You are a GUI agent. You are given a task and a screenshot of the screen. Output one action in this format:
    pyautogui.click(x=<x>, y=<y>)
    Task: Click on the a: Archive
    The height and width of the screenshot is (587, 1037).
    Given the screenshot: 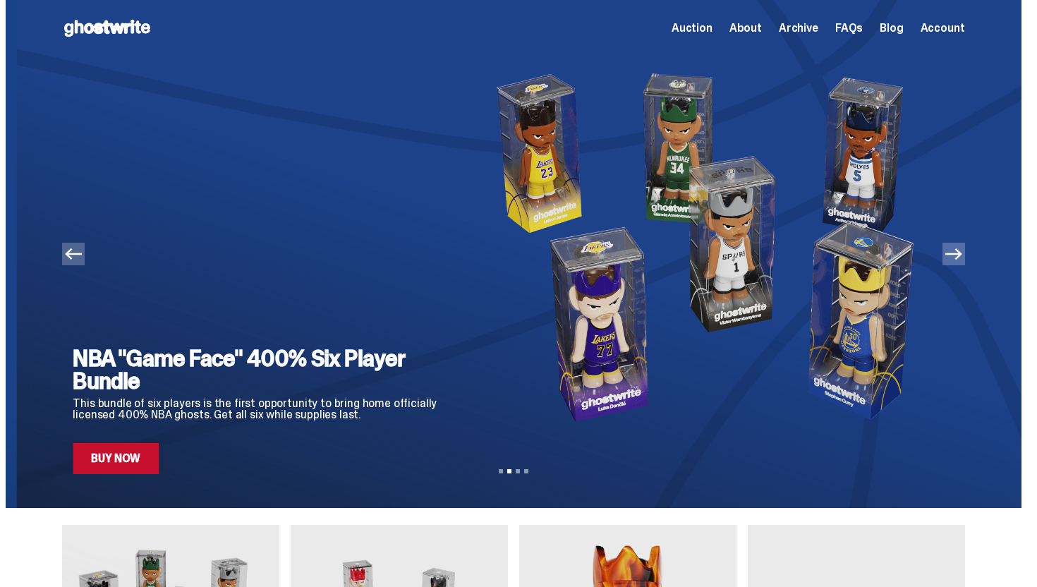 What is the action you would take?
    pyautogui.click(x=799, y=28)
    